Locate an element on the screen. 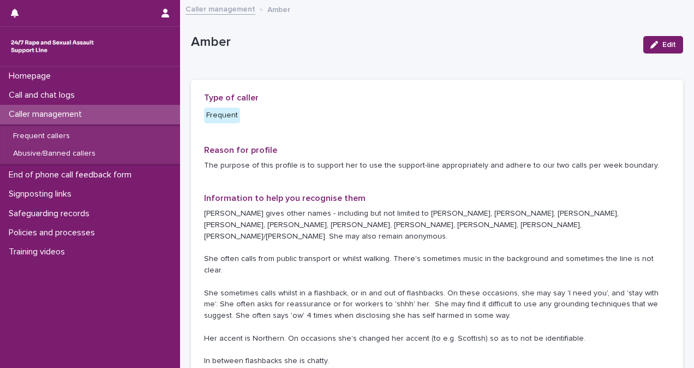 This screenshot has height=368, width=694. span: Reason for profile is located at coordinates (241, 150).